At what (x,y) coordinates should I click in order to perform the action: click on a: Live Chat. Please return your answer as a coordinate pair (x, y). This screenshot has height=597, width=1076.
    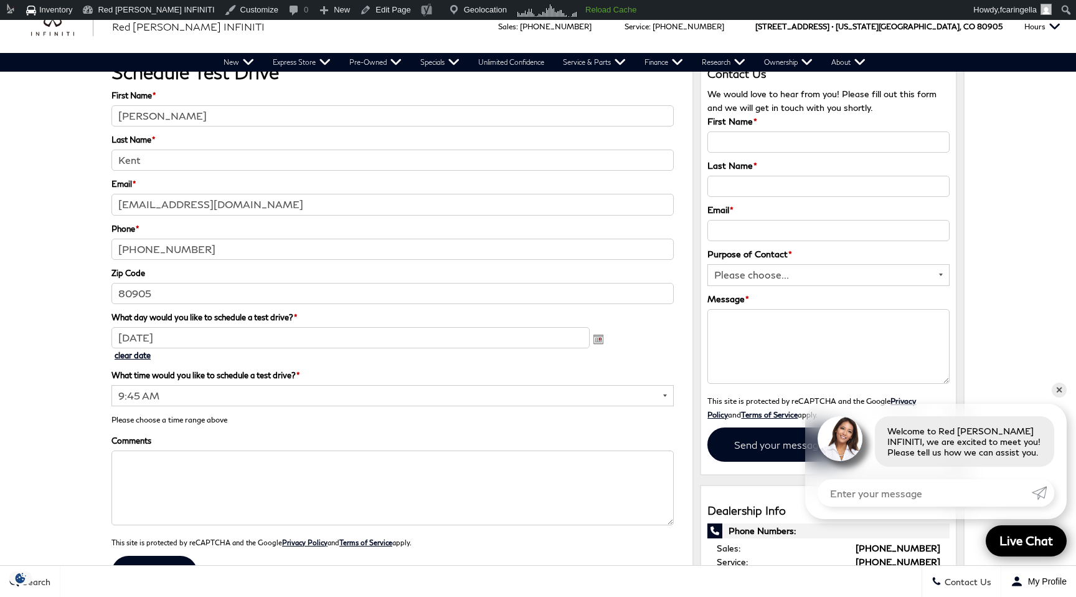
    Looking at the image, I should click on (1026, 540).